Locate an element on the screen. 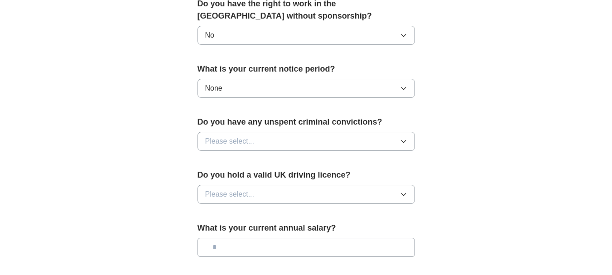 The image size is (612, 275). label: Do you hold a valid UK driving licence? is located at coordinates (306, 175).